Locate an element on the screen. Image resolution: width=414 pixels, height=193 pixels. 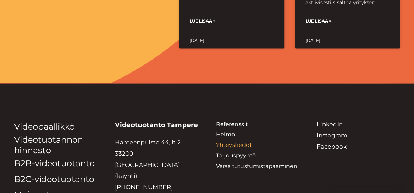
a: Varaa tutustumistapaaminen is located at coordinates (257, 166).